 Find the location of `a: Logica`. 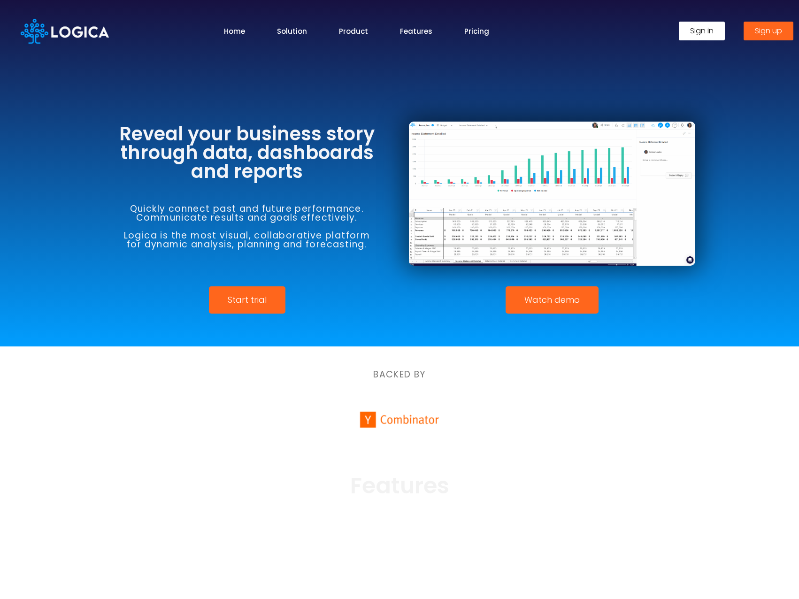

a: Logica is located at coordinates (65, 30).